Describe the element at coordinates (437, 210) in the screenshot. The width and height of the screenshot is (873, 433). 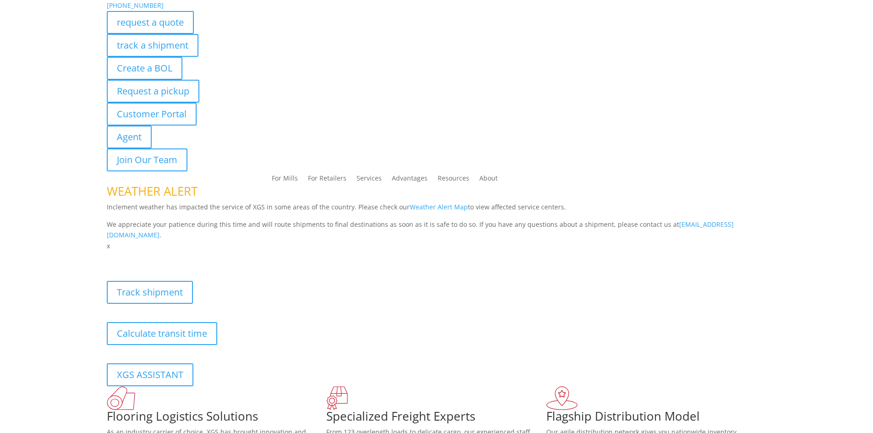
I see `p: Inclement weather has impacted the service of XGS in some areas of the country. Please check our ...` at that location.